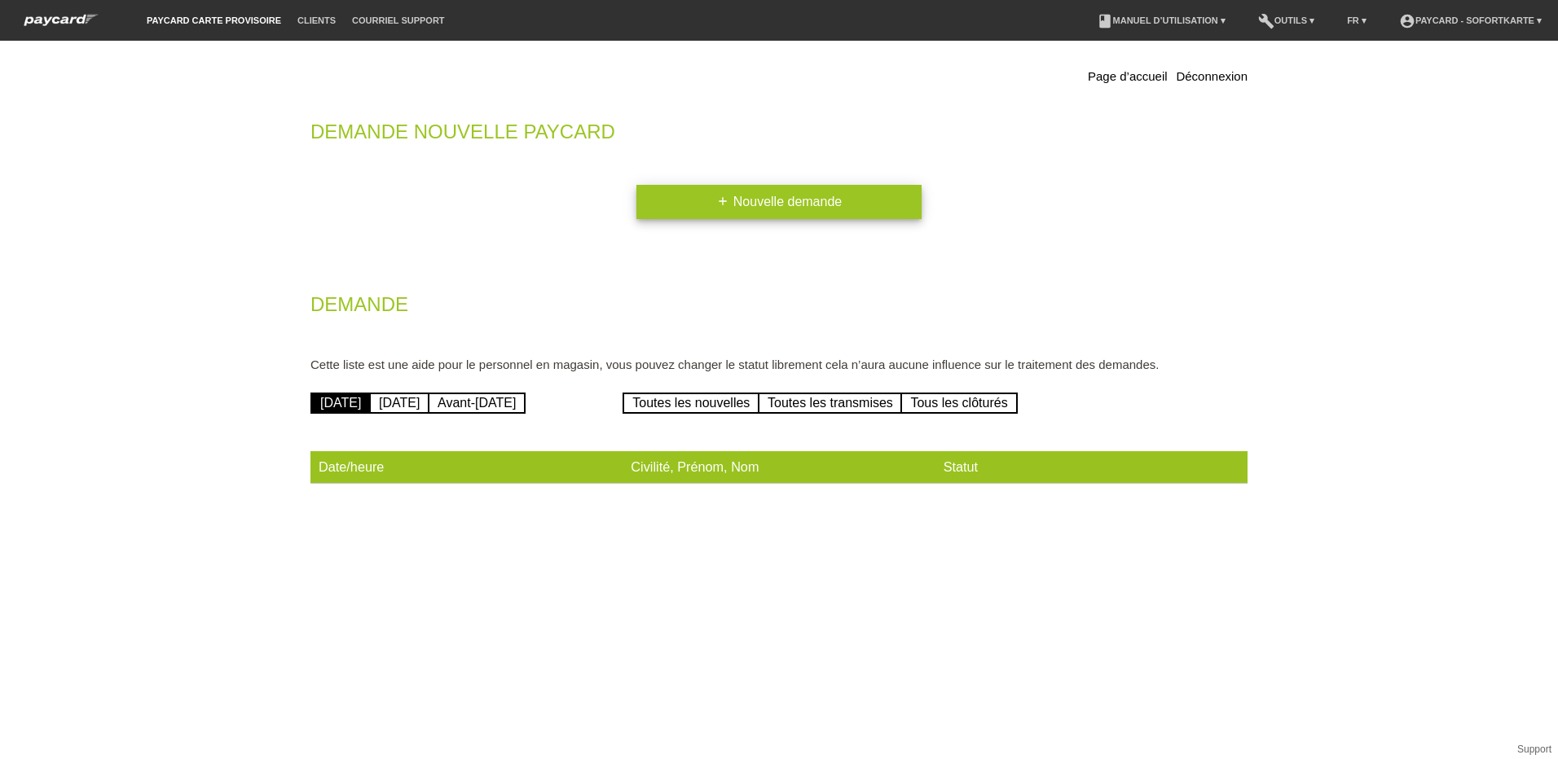 This screenshot has width=1558, height=759. What do you see at coordinates (1161, 20) in the screenshot?
I see `a: bookManuel d’utilisation ▾` at bounding box center [1161, 20].